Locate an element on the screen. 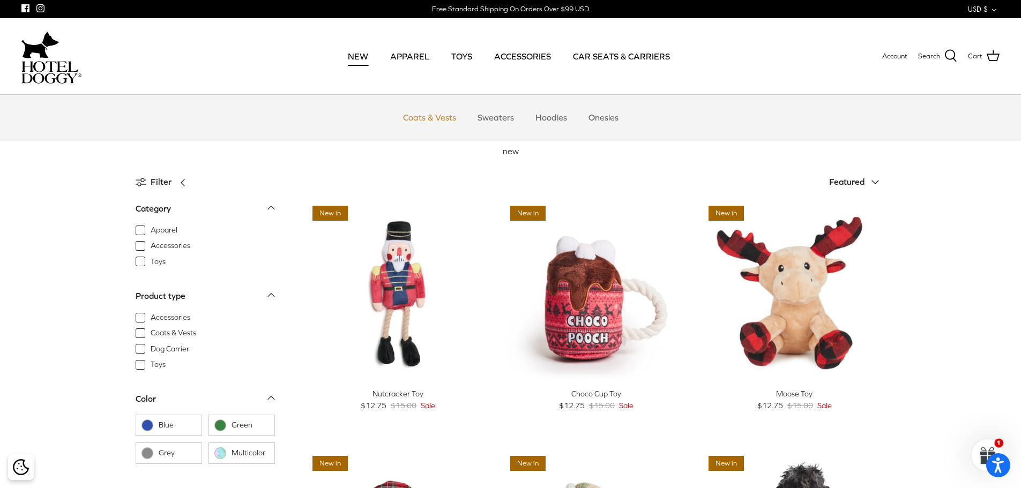 The width and height of the screenshot is (1021, 488). a: ACCESSORIES is located at coordinates (522, 56).